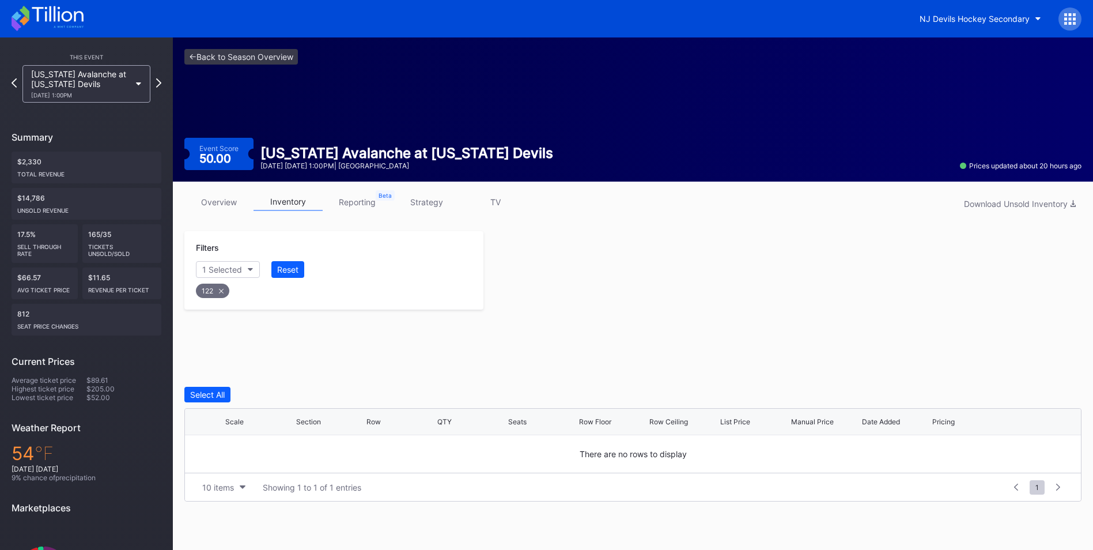 The image size is (1093, 550). I want to click on div: $11.65, so click(122, 283).